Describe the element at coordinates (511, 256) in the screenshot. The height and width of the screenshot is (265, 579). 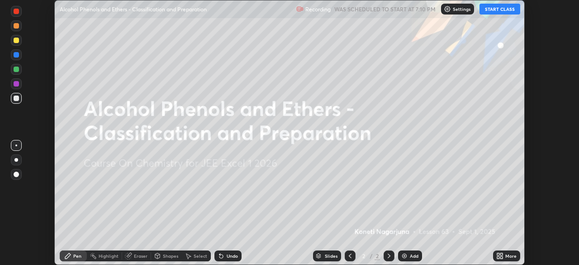
I see `div: More` at that location.